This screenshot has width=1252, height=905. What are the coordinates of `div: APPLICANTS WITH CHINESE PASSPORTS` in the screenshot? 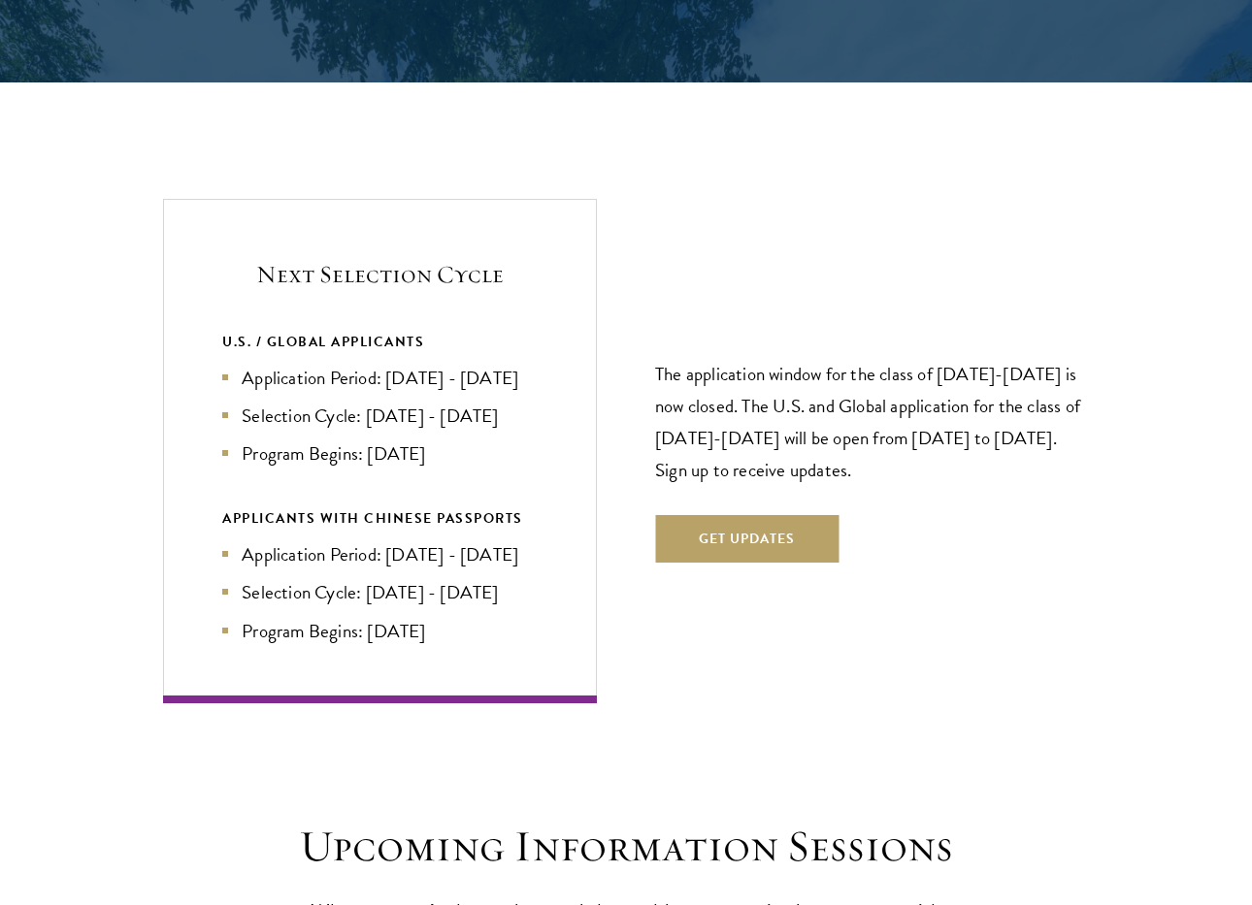 It's located at (379, 518).